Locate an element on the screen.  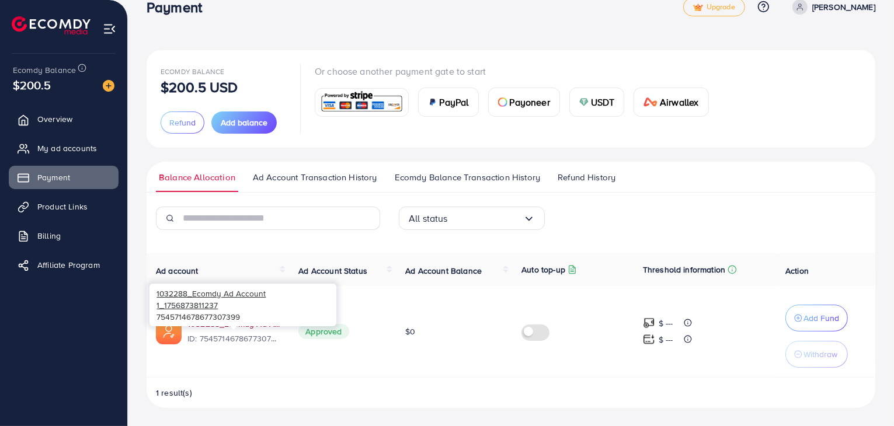
a: Product Links is located at coordinates (64, 207).